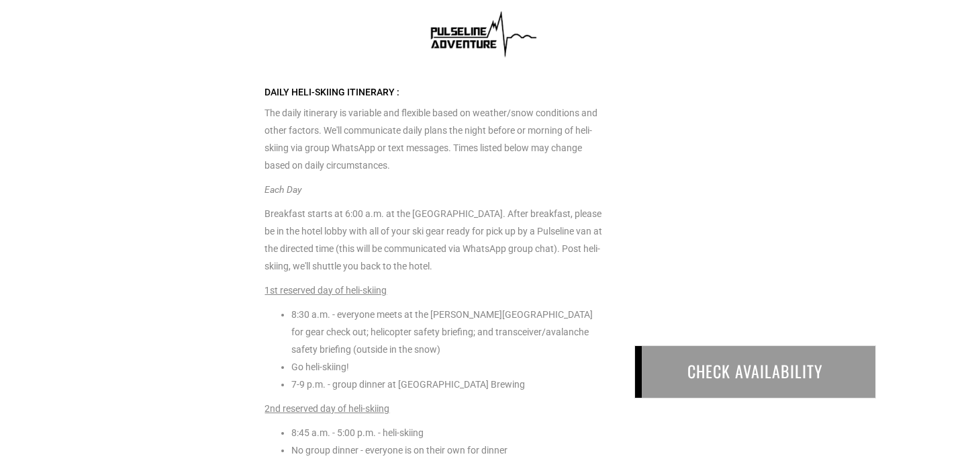 The height and width of the screenshot is (469, 966). What do you see at coordinates (447, 450) in the screenshot?
I see `li: No group dinner - everyone is on their own for dinner` at bounding box center [447, 450].